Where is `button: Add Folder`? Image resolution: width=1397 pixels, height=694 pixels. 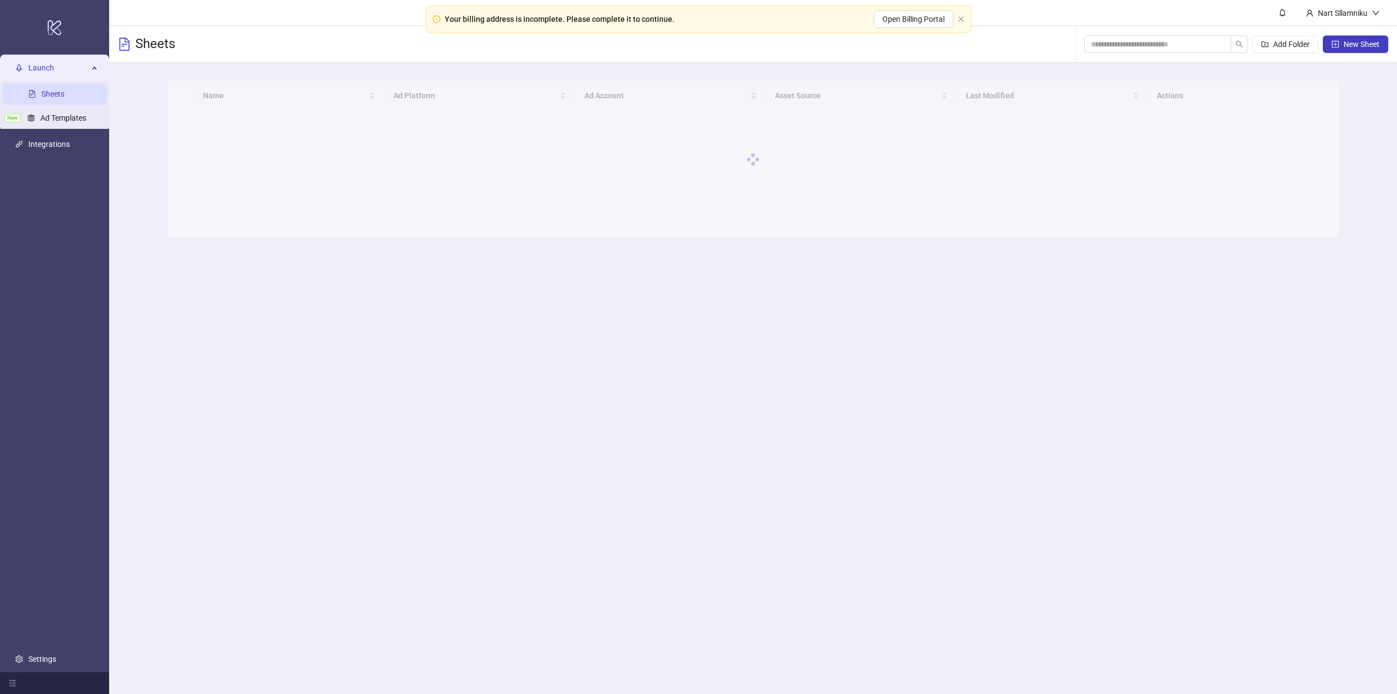
button: Add Folder is located at coordinates (1286, 44).